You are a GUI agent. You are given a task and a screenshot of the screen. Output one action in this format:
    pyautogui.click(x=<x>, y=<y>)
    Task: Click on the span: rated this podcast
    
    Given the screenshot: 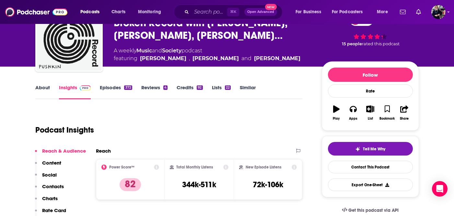 What is the action you would take?
    pyautogui.click(x=381, y=44)
    